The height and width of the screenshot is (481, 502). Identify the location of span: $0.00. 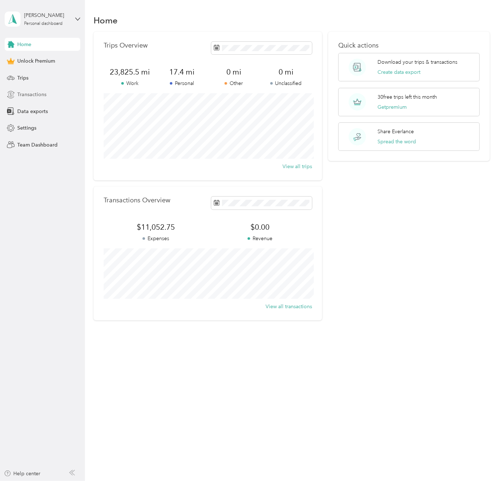
(260, 227).